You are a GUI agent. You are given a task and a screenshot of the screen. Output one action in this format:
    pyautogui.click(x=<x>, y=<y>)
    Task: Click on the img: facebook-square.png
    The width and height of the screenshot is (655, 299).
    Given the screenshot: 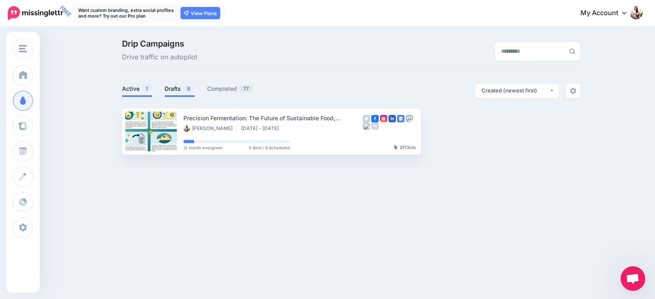 What is the action you would take?
    pyautogui.click(x=375, y=119)
    